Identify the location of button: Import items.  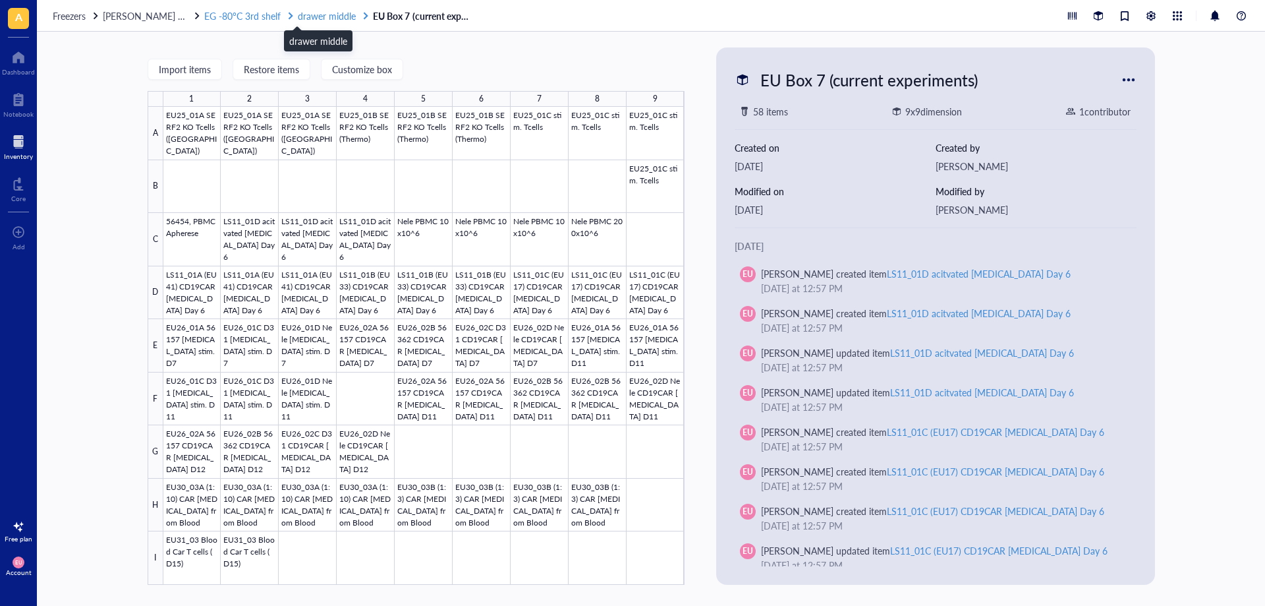
(185, 69).